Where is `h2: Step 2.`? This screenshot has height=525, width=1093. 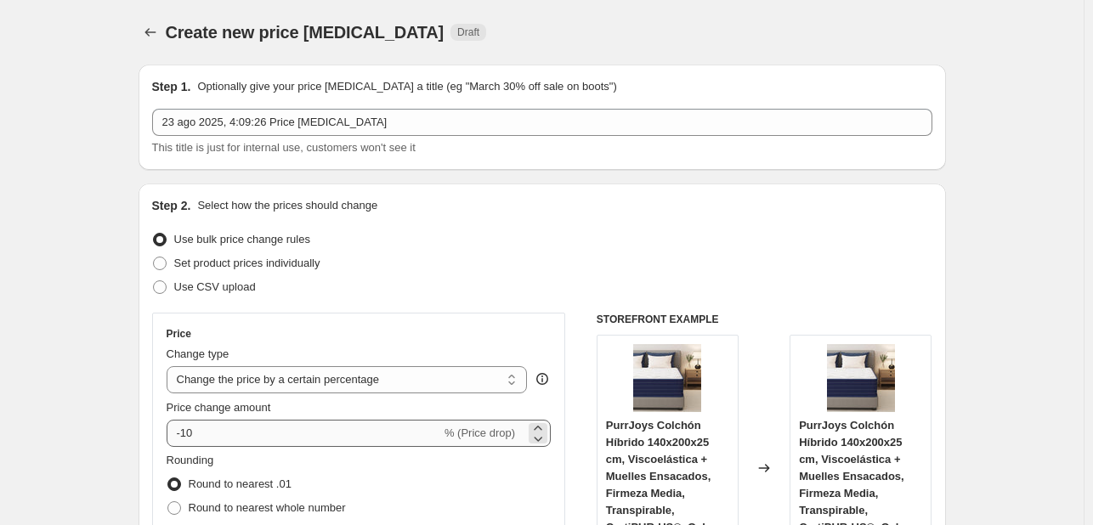
h2: Step 2. is located at coordinates (172, 206).